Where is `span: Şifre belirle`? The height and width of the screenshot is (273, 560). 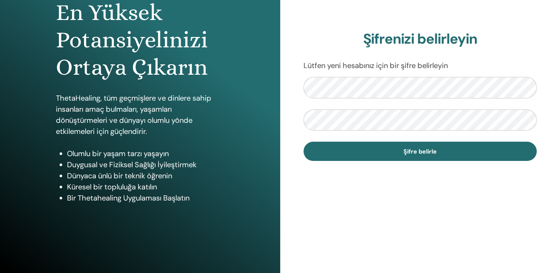
span: Şifre belirle is located at coordinates (420, 151).